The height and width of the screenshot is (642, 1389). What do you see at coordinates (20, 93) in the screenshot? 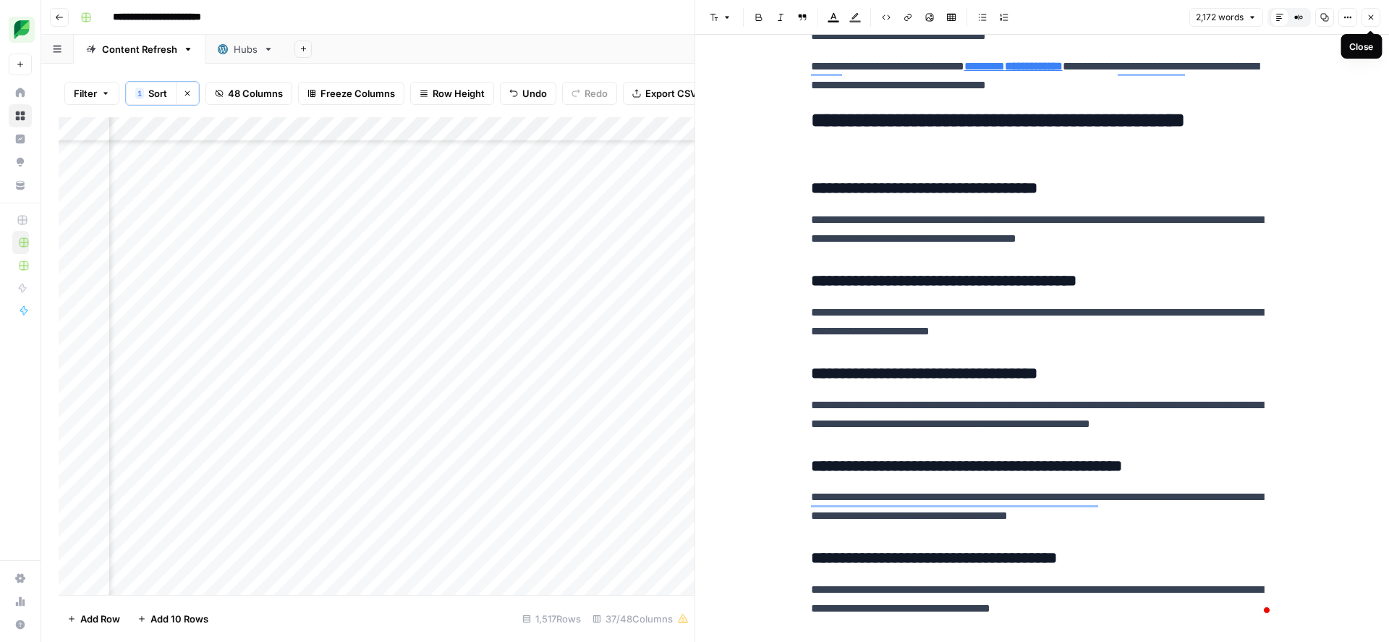
I see `a: Home` at bounding box center [20, 93].